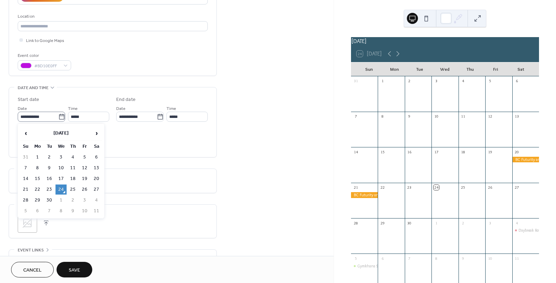  Describe the element at coordinates (112, 16) in the screenshot. I see `div: Location` at that location.